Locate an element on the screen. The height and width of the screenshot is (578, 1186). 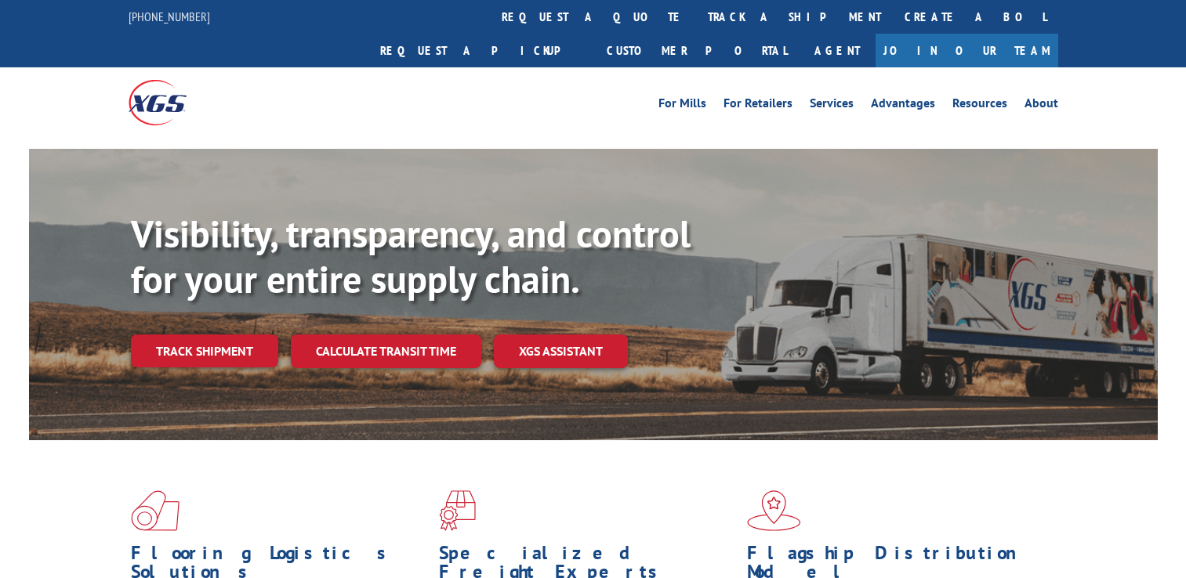
a: XGS ASSISTANT is located at coordinates (560, 351).